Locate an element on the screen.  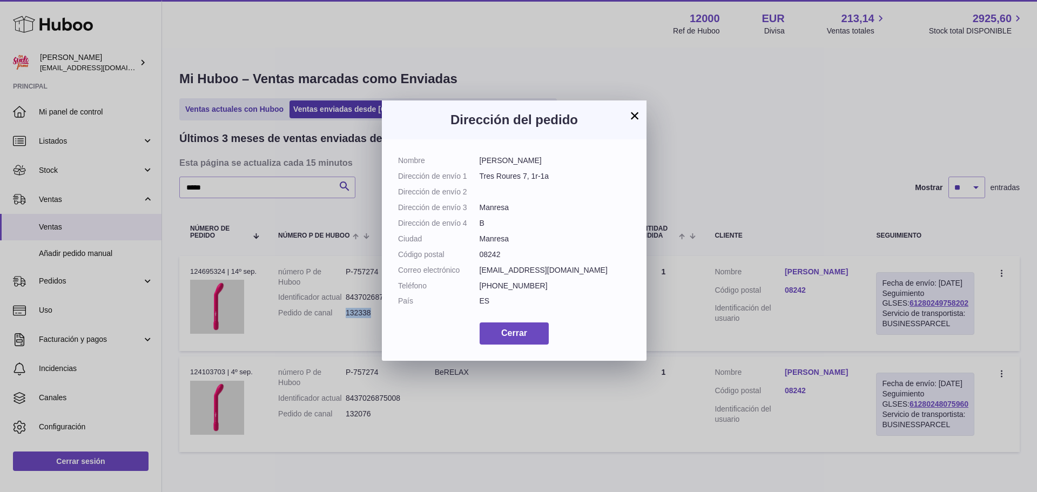
dt: Teléfono is located at coordinates (438, 286).